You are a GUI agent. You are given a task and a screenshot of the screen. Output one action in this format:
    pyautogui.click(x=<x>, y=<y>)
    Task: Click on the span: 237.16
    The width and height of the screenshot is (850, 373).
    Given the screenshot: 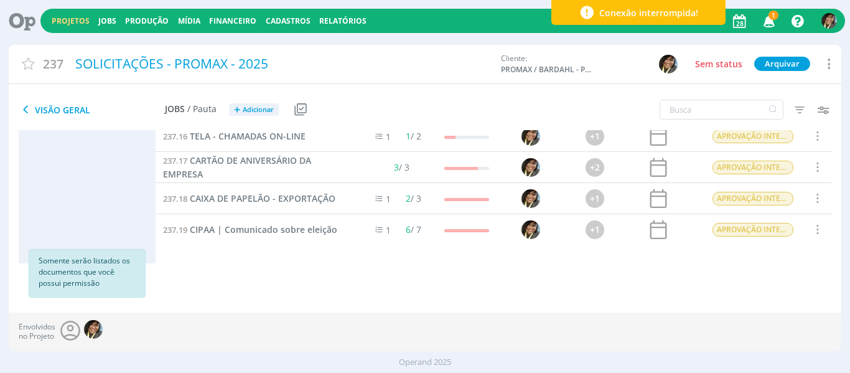 What is the action you would take?
    pyautogui.click(x=175, y=136)
    